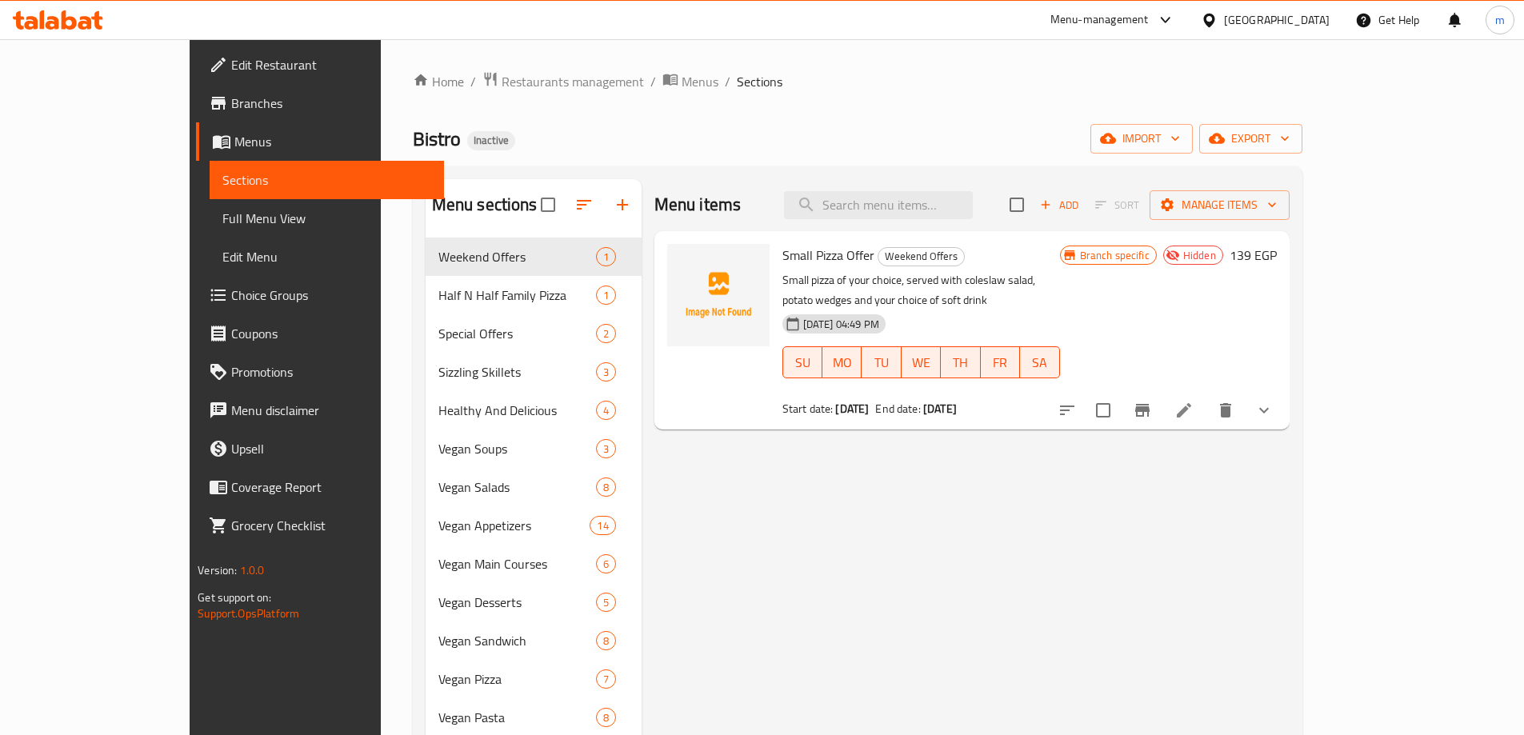  What do you see at coordinates (534, 487) in the screenshot?
I see `div: Vegan Salads8` at bounding box center [534, 487].